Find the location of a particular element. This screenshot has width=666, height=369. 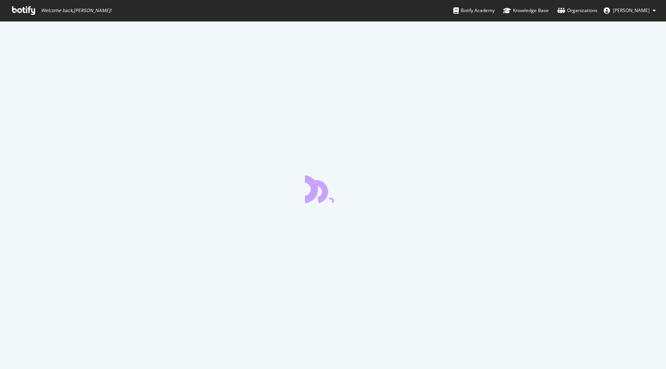

div: Organizations is located at coordinates (577, 11).